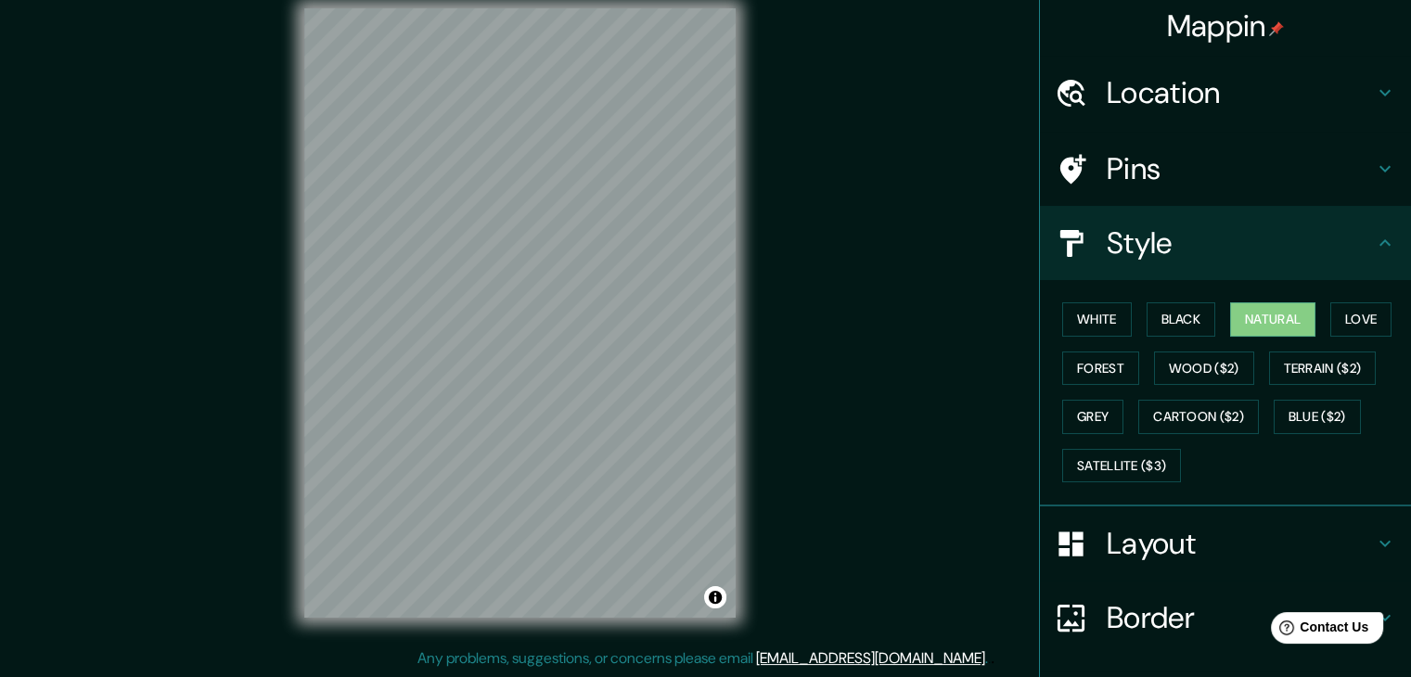  What do you see at coordinates (1361, 319) in the screenshot?
I see `button: Love` at bounding box center [1361, 319].